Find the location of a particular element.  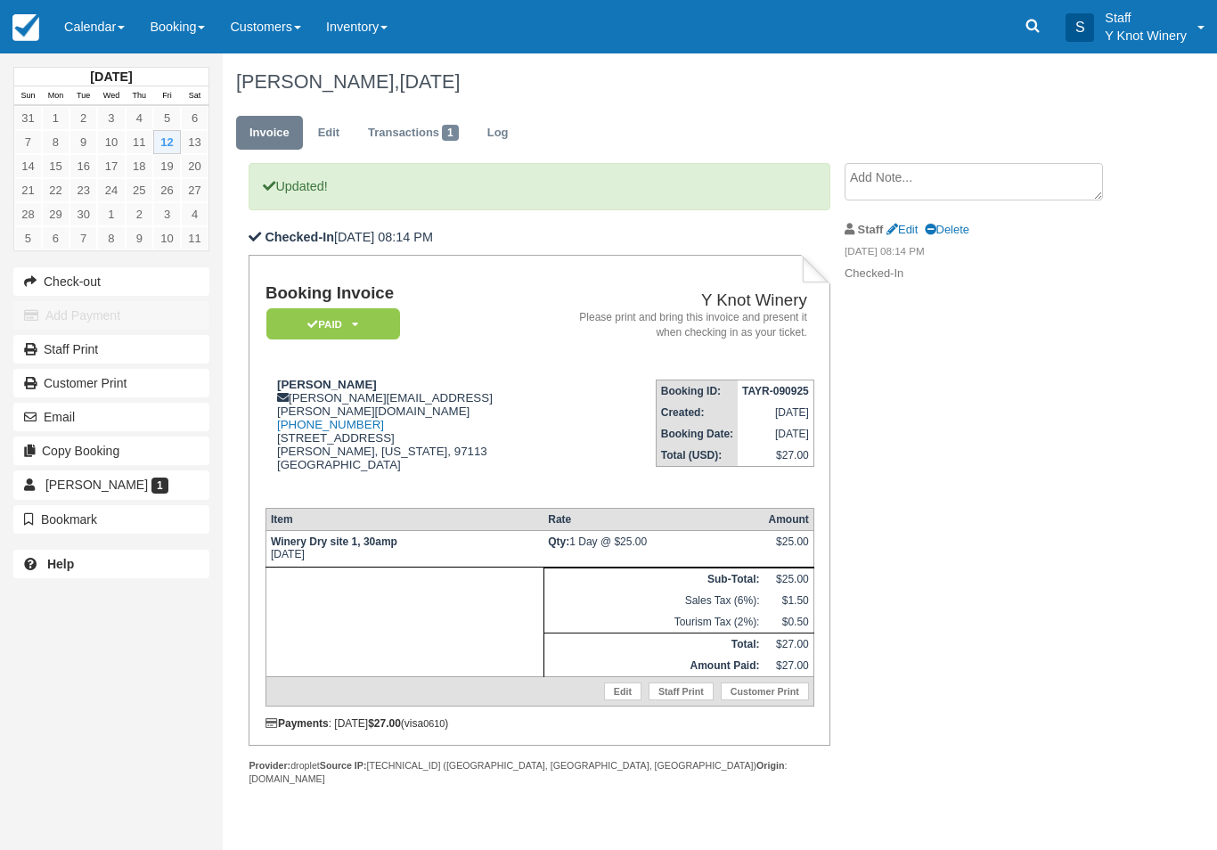

strong: Qty is located at coordinates (558, 541).